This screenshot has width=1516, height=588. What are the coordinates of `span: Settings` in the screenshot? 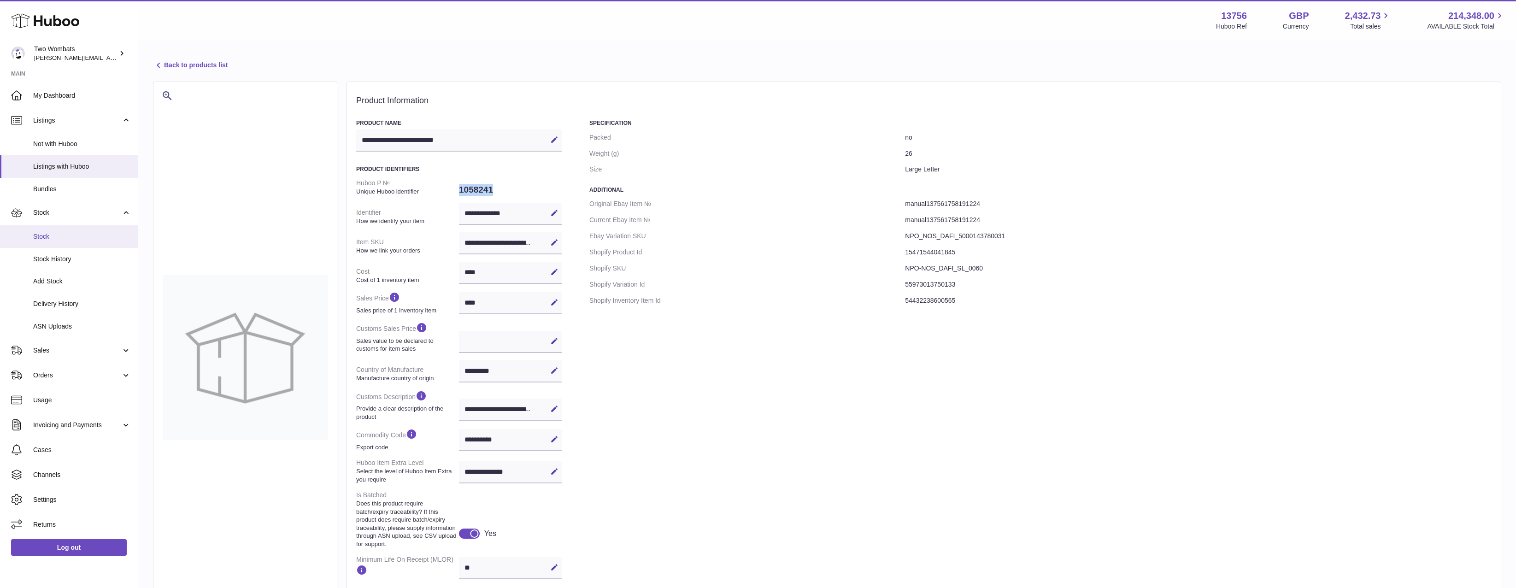 It's located at (82, 500).